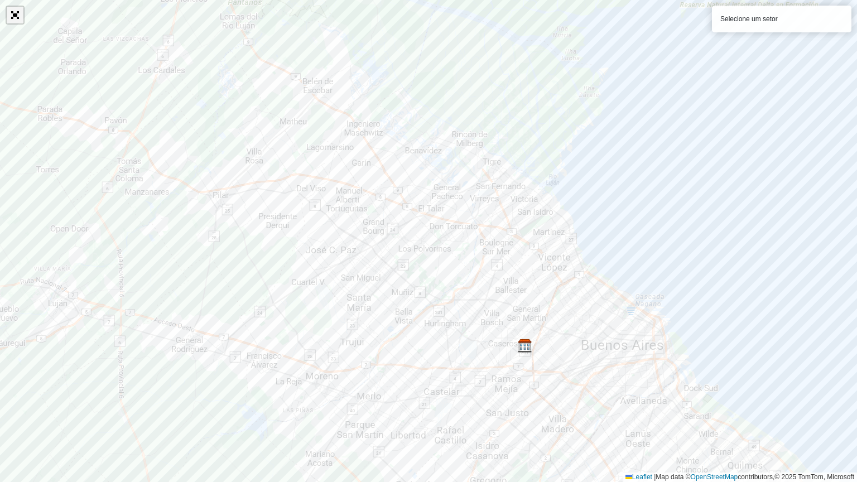 The height and width of the screenshot is (482, 857). Describe the element at coordinates (15, 15) in the screenshot. I see `a: Abrir mapa em tela cheia` at that location.